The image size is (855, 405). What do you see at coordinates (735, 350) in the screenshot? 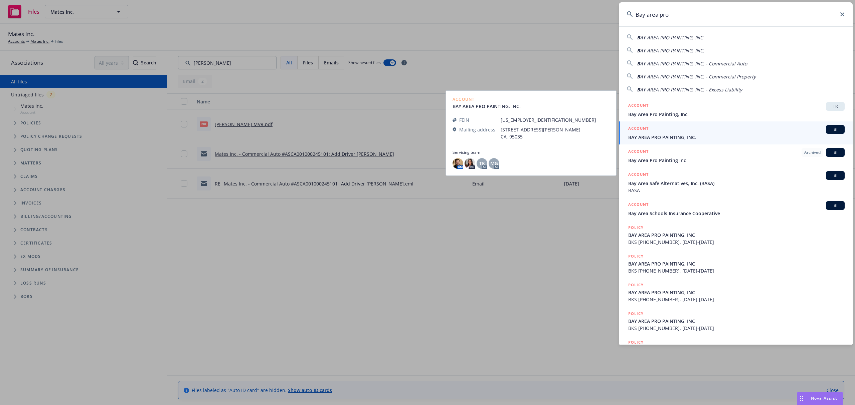
I see `a: POLICY` at bounding box center [735, 350].